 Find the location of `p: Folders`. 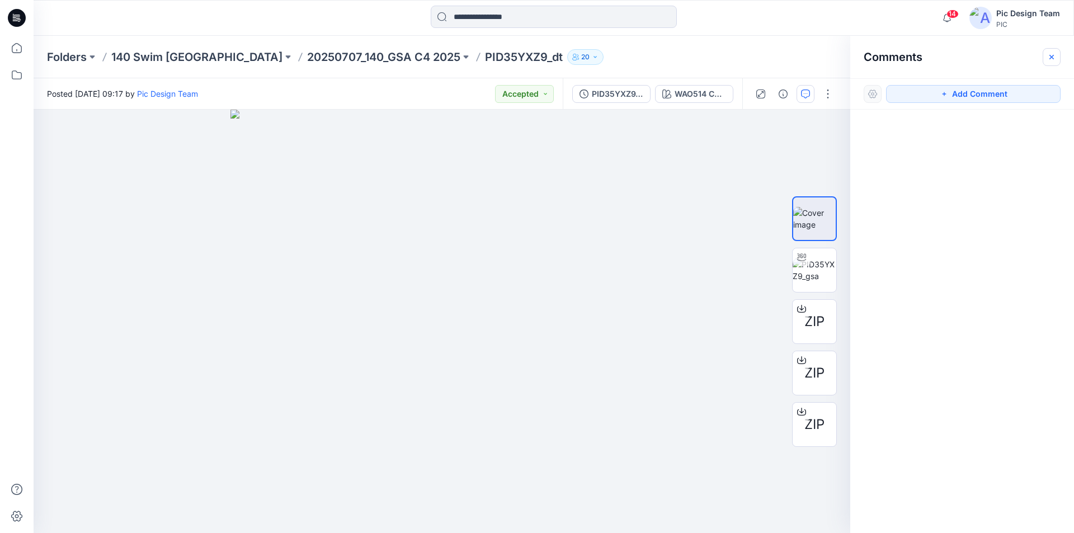

p: Folders is located at coordinates (67, 57).